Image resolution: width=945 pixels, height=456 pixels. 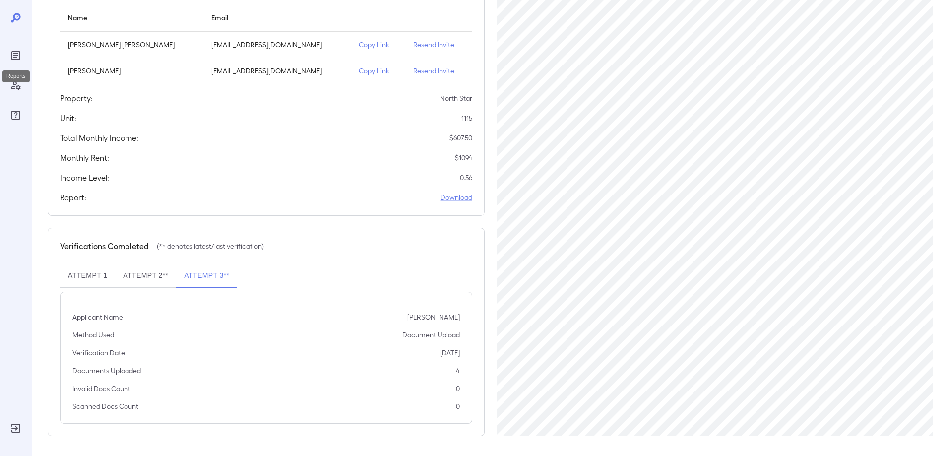 What do you see at coordinates (93, 335) in the screenshot?
I see `p: Method Used` at bounding box center [93, 335].